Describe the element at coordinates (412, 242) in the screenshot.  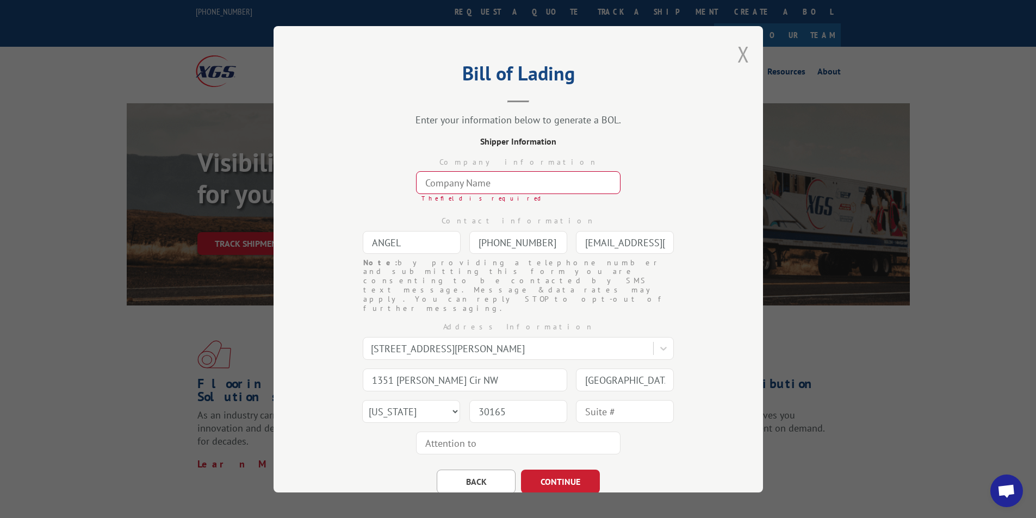
I see `input: Contact Name` at that location.